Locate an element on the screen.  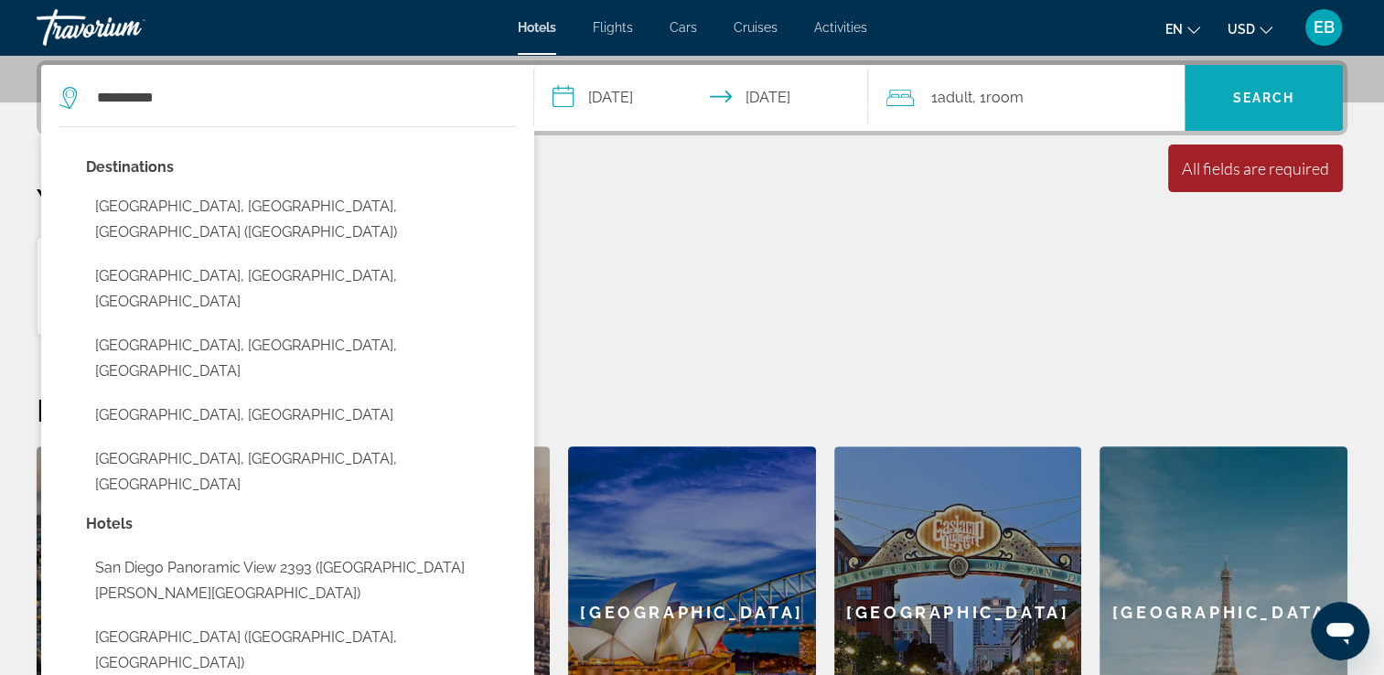
span: Room is located at coordinates (1003, 97).